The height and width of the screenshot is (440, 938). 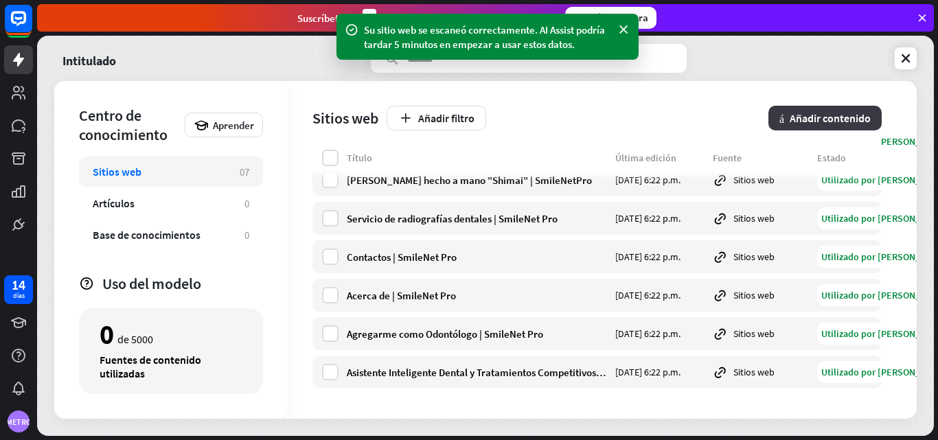 What do you see at coordinates (146, 235) in the screenshot?
I see `font: Base de conocimientos` at bounding box center [146, 235].